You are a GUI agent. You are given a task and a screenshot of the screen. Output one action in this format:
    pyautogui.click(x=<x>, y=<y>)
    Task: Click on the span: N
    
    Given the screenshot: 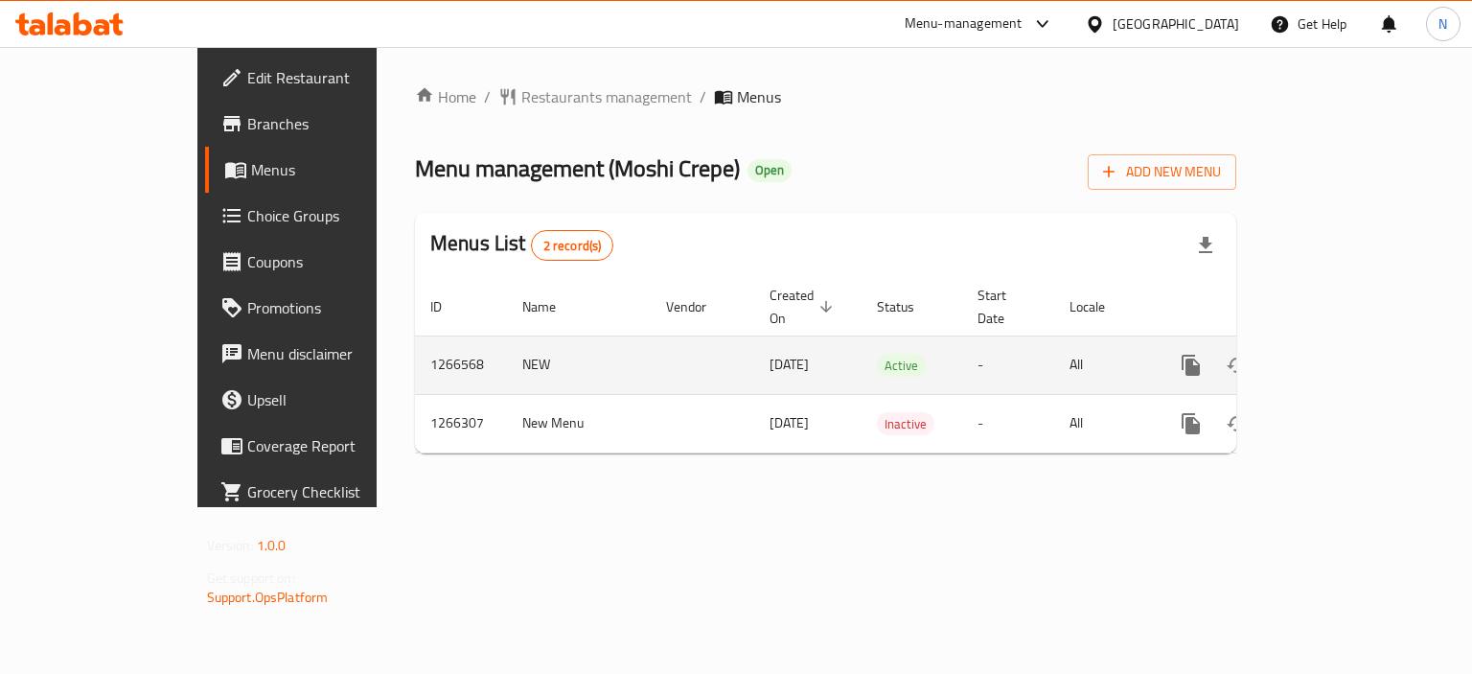 What is the action you would take?
    pyautogui.click(x=1443, y=24)
    